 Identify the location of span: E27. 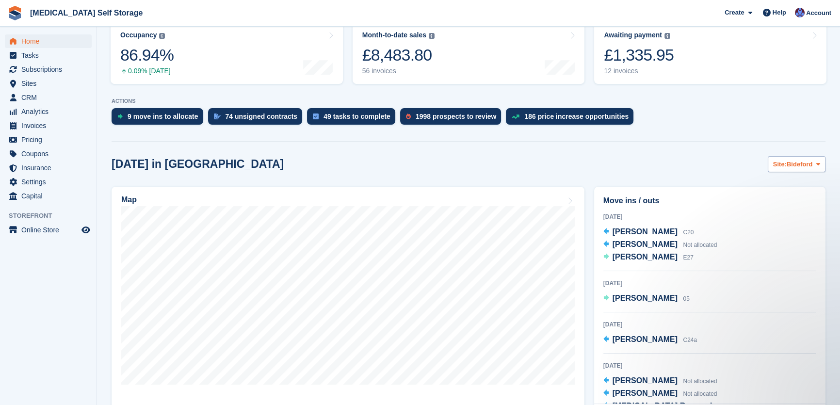
(688, 258).